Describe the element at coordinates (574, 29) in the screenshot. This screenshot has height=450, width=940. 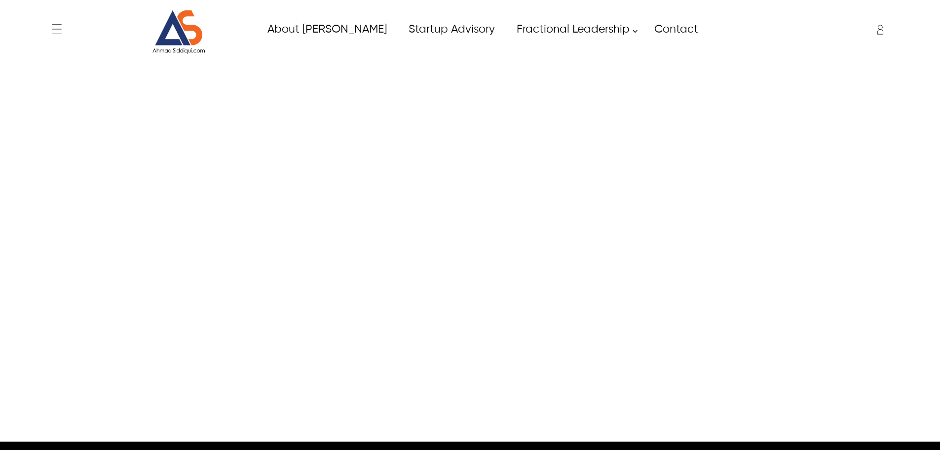
I see `a: Fractional Leadership` at that location.